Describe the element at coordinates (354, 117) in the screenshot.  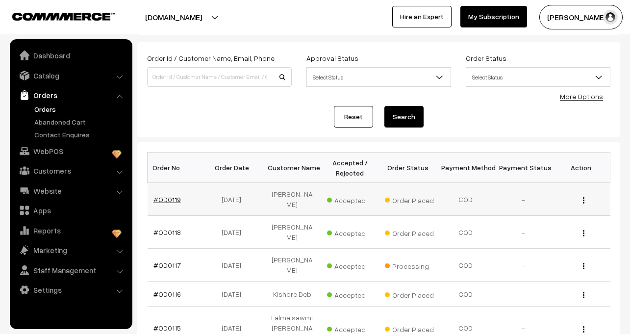
I see `a: Reset` at that location.